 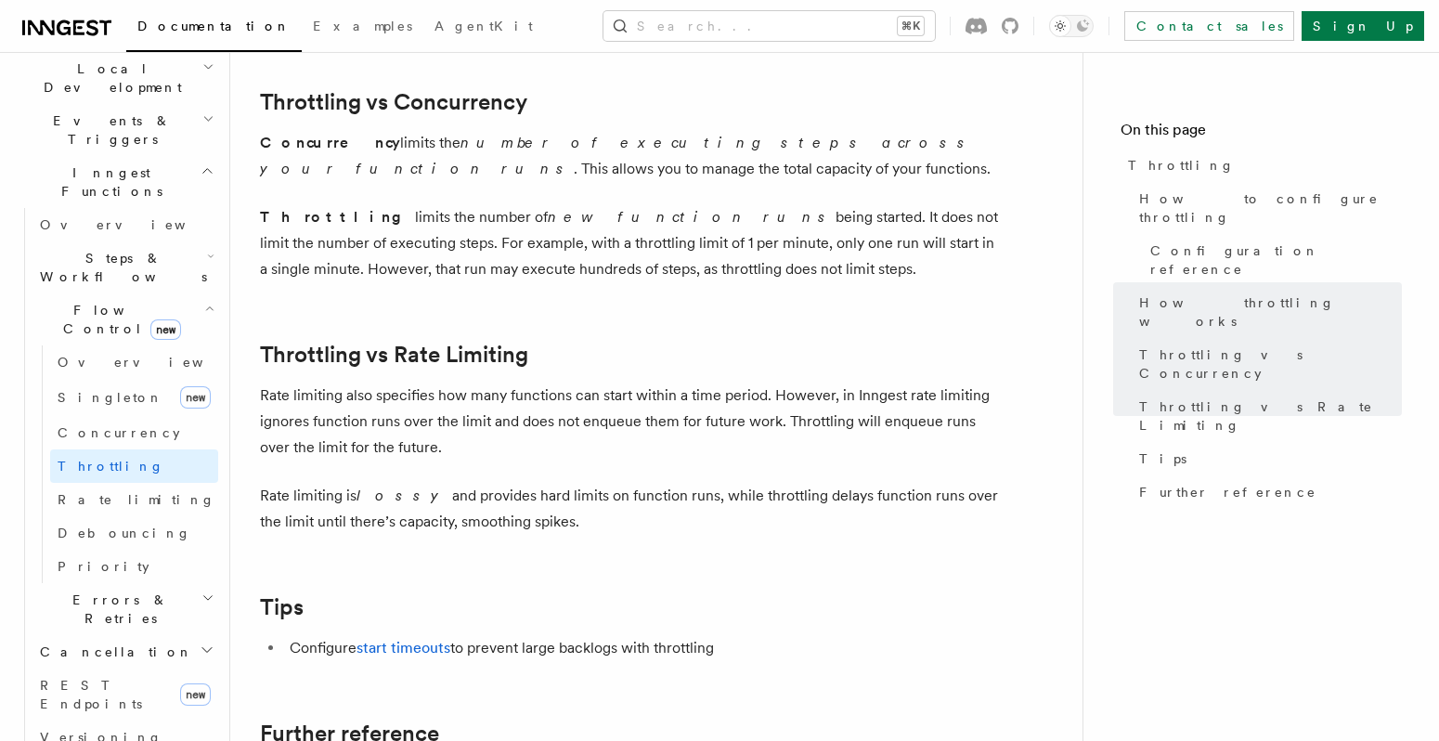 What do you see at coordinates (125, 694) in the screenshot?
I see `a: REST Endpointsnew` at bounding box center [125, 694].